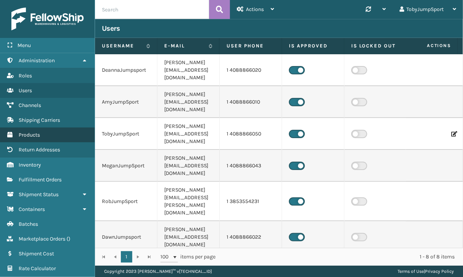 The image size is (463, 277). Describe the element at coordinates (166, 257) in the screenshot. I see `span: 100` at that location.